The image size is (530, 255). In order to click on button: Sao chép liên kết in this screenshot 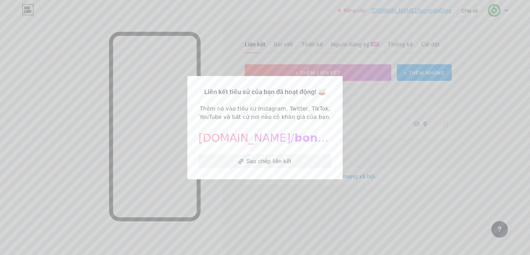, I will do `click(265, 161)`.